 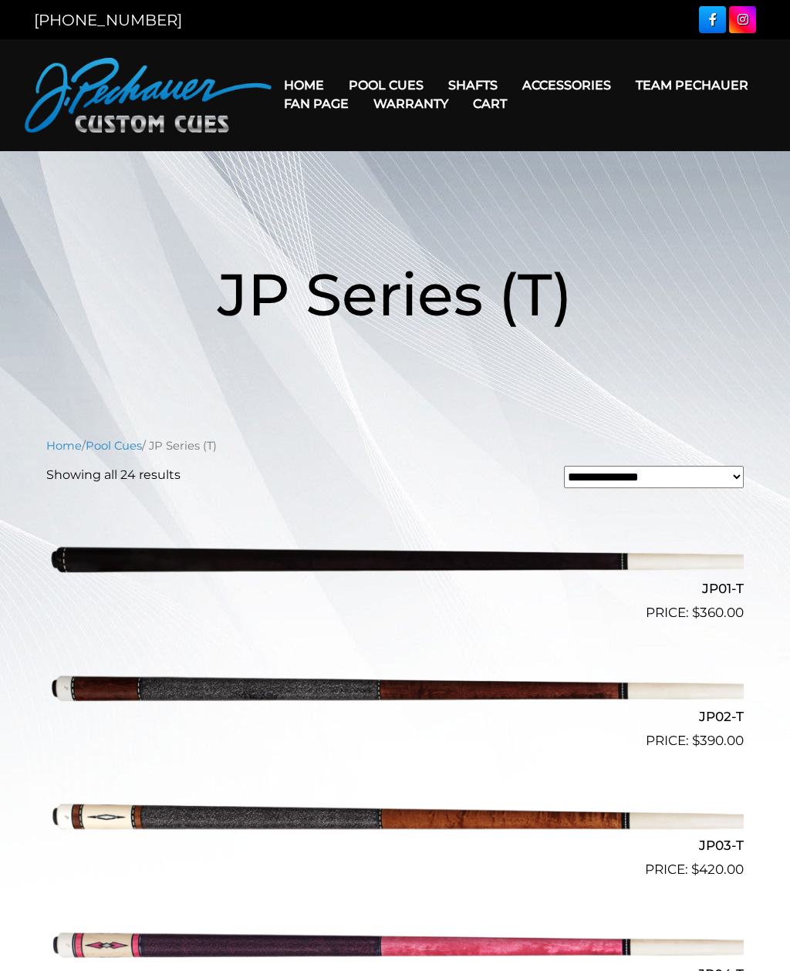 What do you see at coordinates (566, 85) in the screenshot?
I see `a: Accessories` at bounding box center [566, 85].